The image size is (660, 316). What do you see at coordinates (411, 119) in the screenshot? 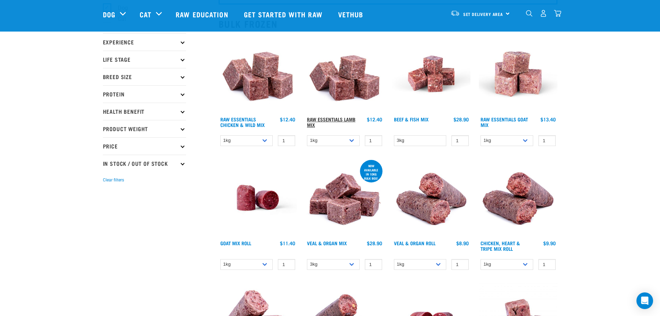
I see `a: Beef & Fish Mix` at bounding box center [411, 119].